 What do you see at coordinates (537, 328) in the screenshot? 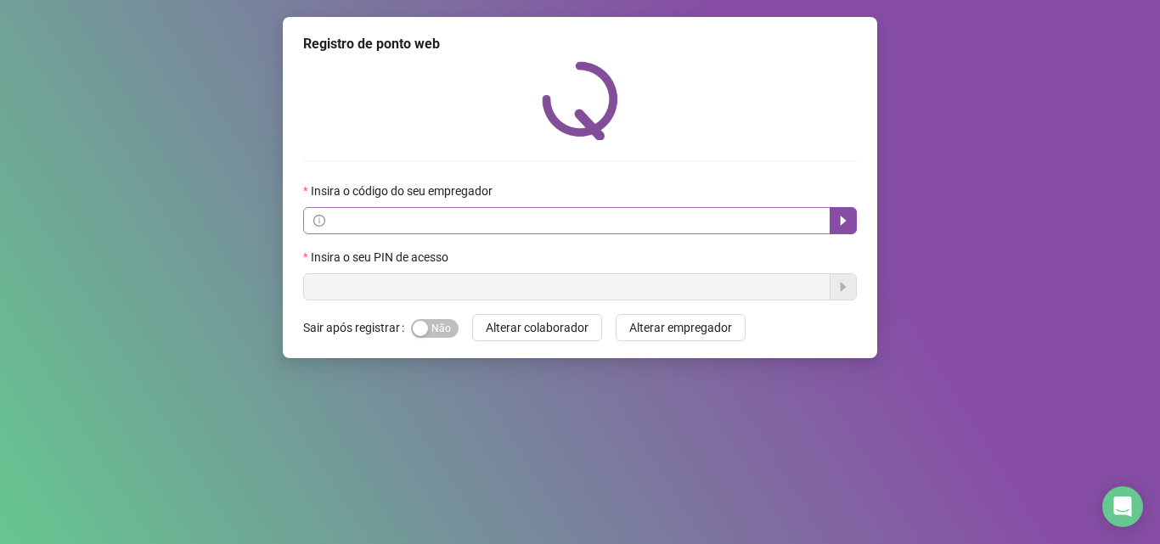
I see `button: Alterar colaborador` at bounding box center [537, 328].